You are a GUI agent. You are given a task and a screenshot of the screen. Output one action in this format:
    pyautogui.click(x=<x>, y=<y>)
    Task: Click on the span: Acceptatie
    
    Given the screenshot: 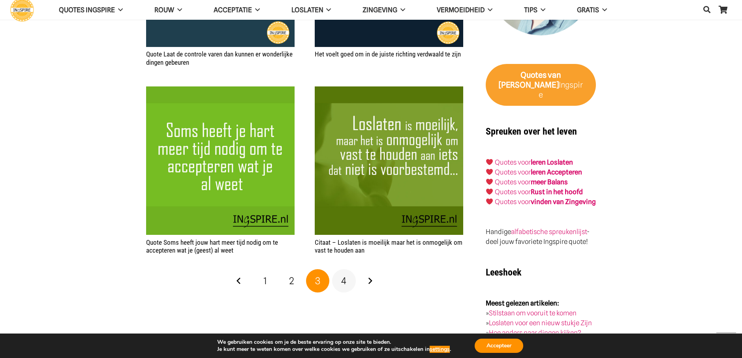 What is the action you would take?
    pyautogui.click(x=232, y=10)
    